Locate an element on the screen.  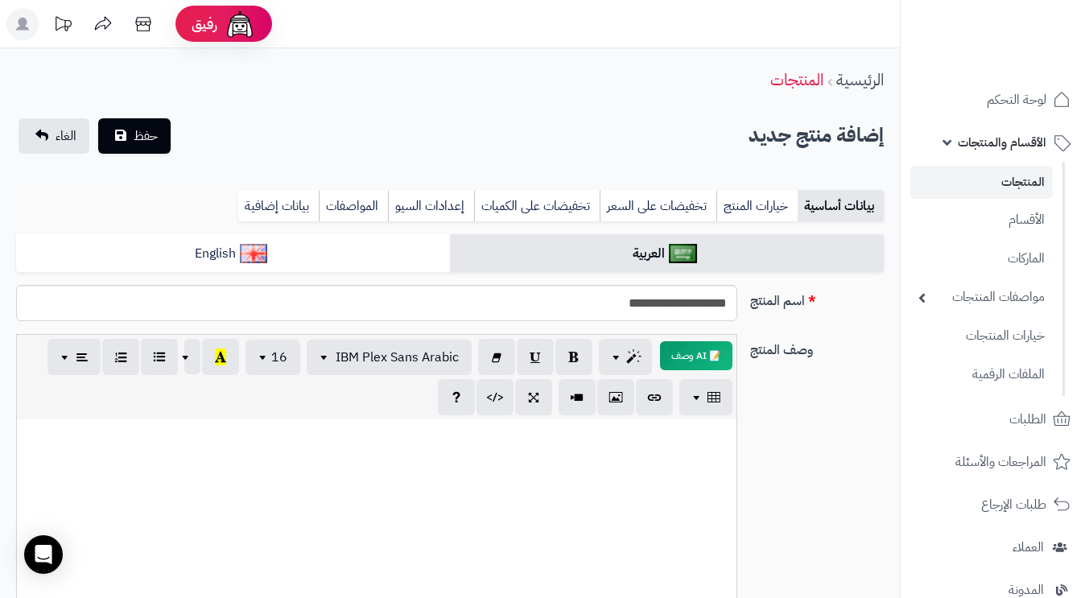
span: IBM Plex Sans Arabic is located at coordinates (397, 357).